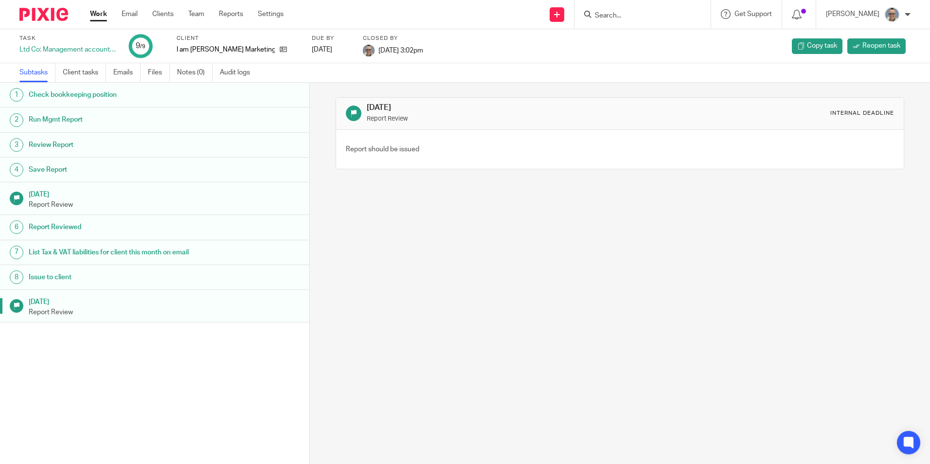 The width and height of the screenshot is (930, 464). What do you see at coordinates (98, 14) in the screenshot?
I see `a: Work` at bounding box center [98, 14].